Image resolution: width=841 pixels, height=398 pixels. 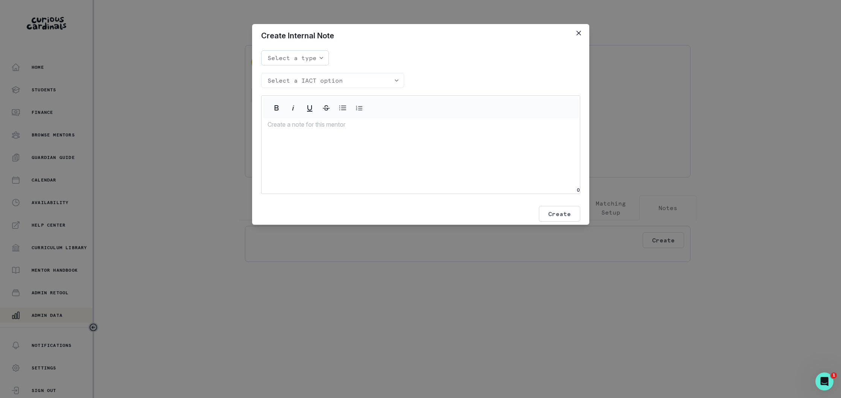 I want to click on button: Close, so click(x=579, y=33).